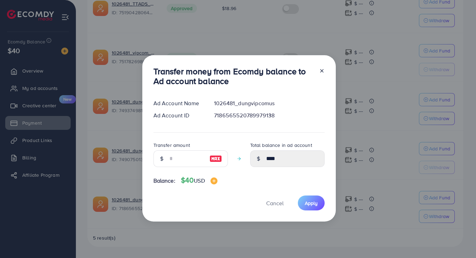  Describe the element at coordinates (311, 203) in the screenshot. I see `span: Apply` at that location.